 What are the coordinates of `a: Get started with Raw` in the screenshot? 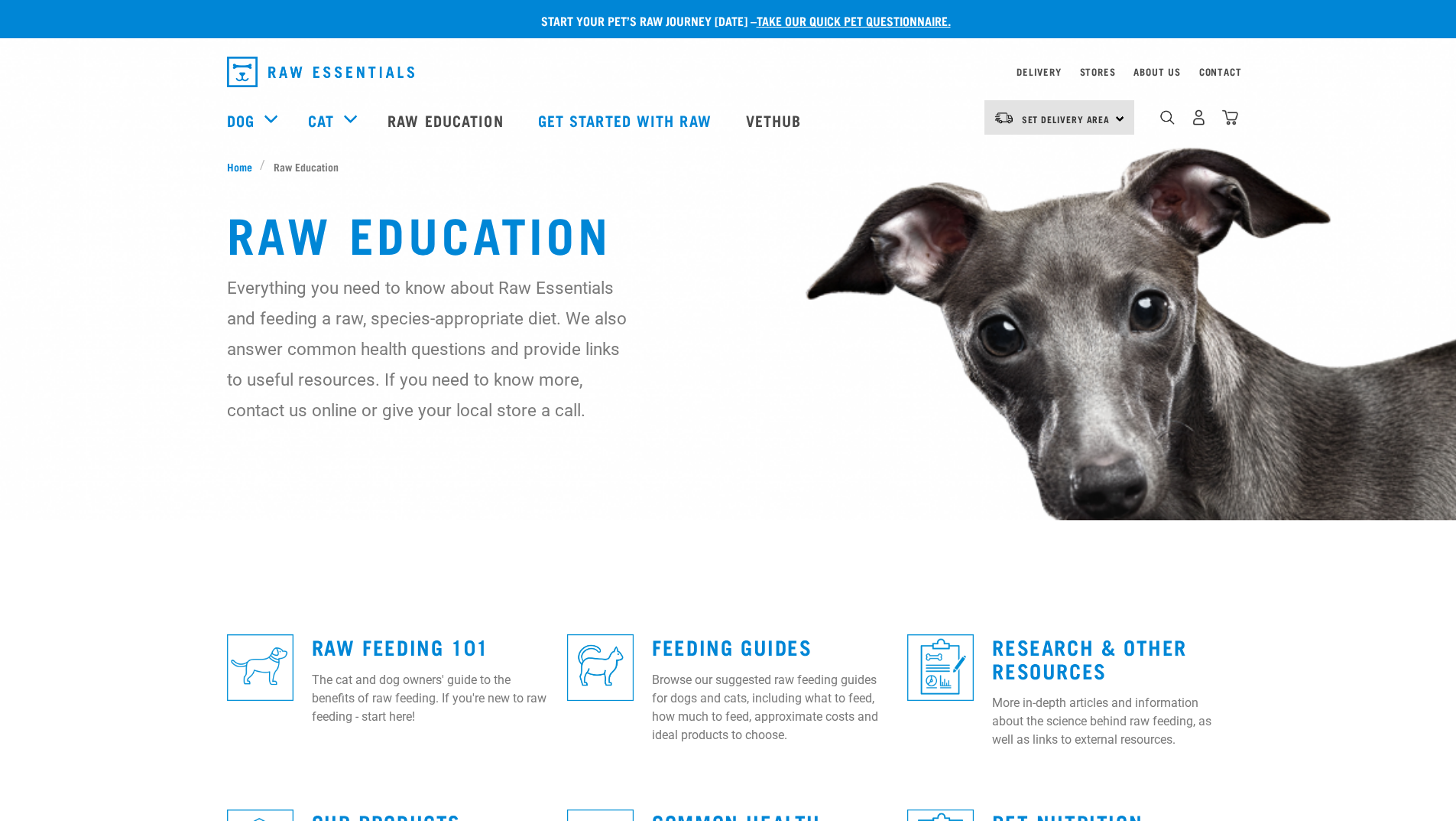 It's located at (627, 120).